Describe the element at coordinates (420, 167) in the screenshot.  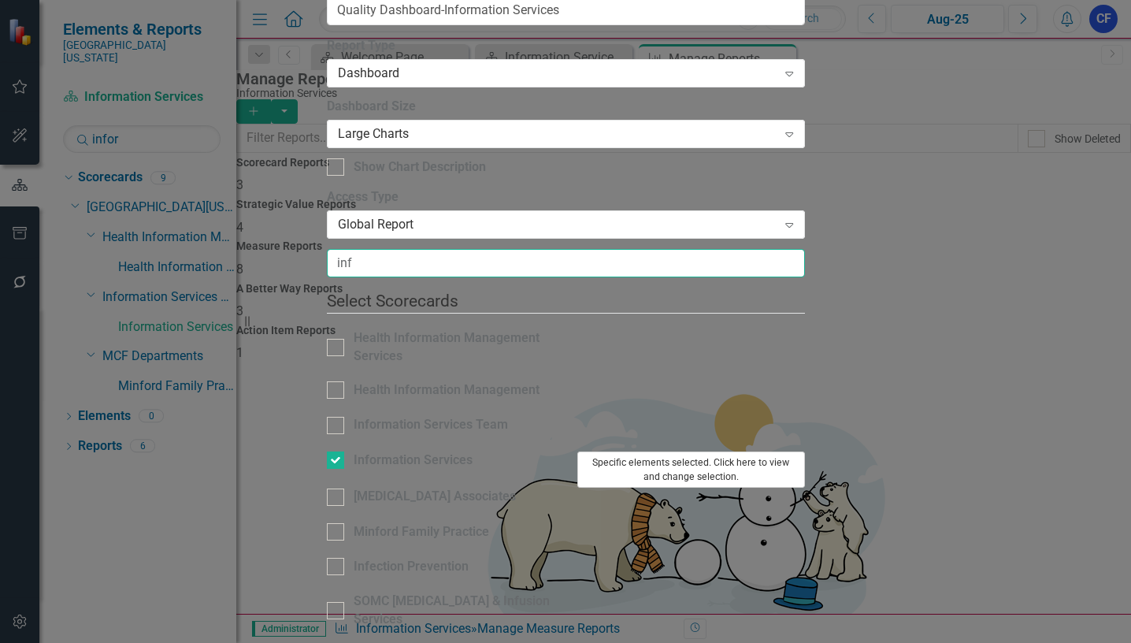
I see `div: Show Chart Description` at that location.